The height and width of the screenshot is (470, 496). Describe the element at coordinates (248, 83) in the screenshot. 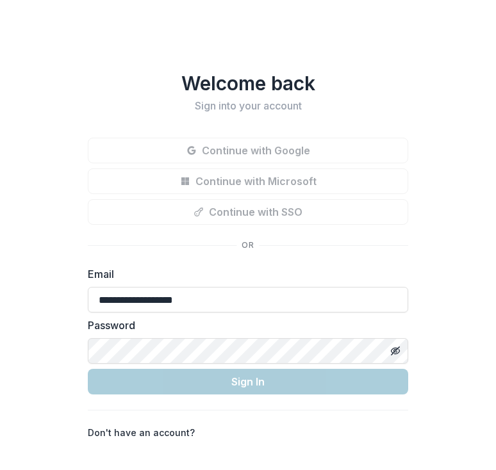

I see `h1: Welcome back` at that location.